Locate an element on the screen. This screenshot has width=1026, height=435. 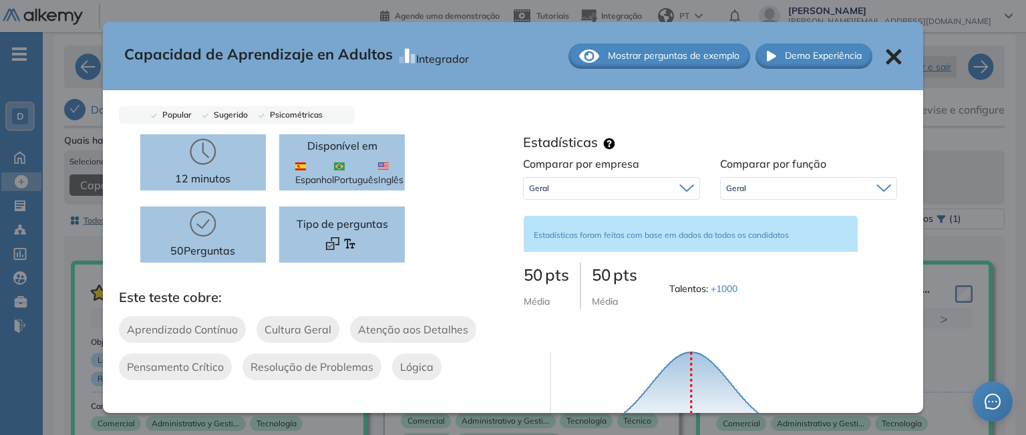
span: Psicométricas is located at coordinates (293, 114).